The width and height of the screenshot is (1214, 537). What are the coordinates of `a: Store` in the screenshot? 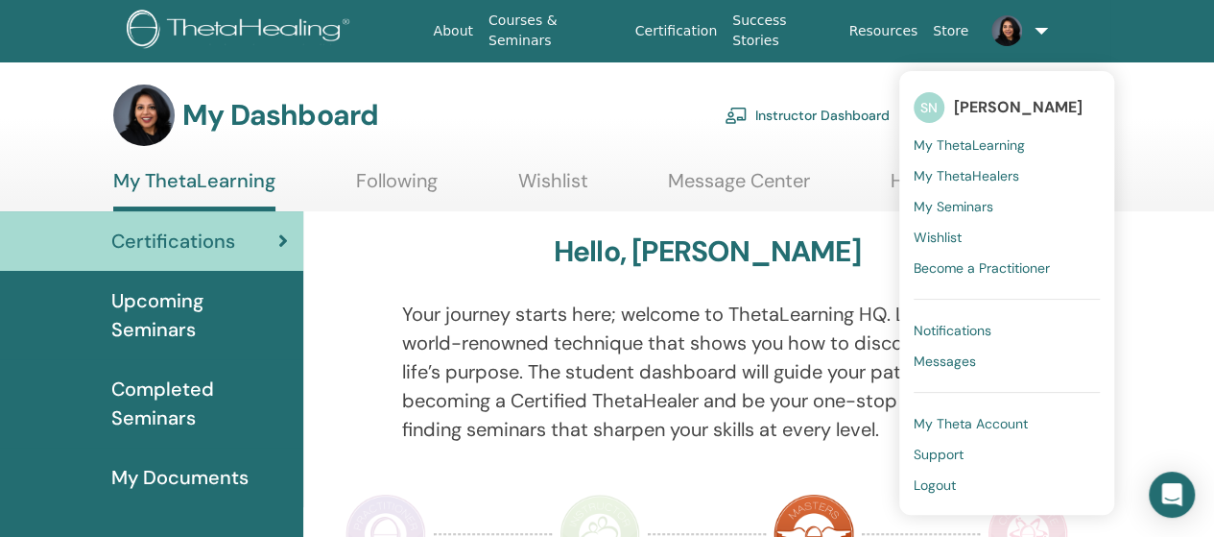 It's located at (950, 31).